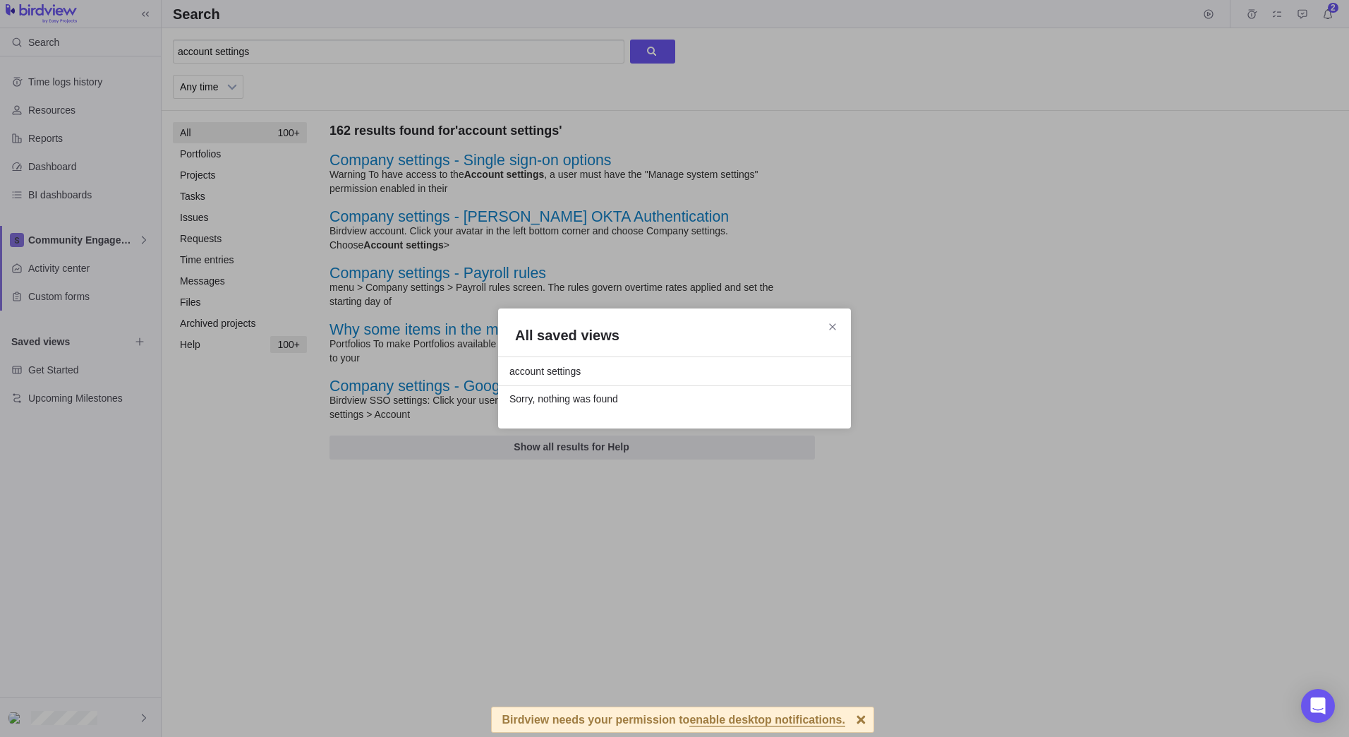 This screenshot has width=1349, height=737. What do you see at coordinates (675, 368) in the screenshot?
I see `div: All saved views` at bounding box center [675, 368].